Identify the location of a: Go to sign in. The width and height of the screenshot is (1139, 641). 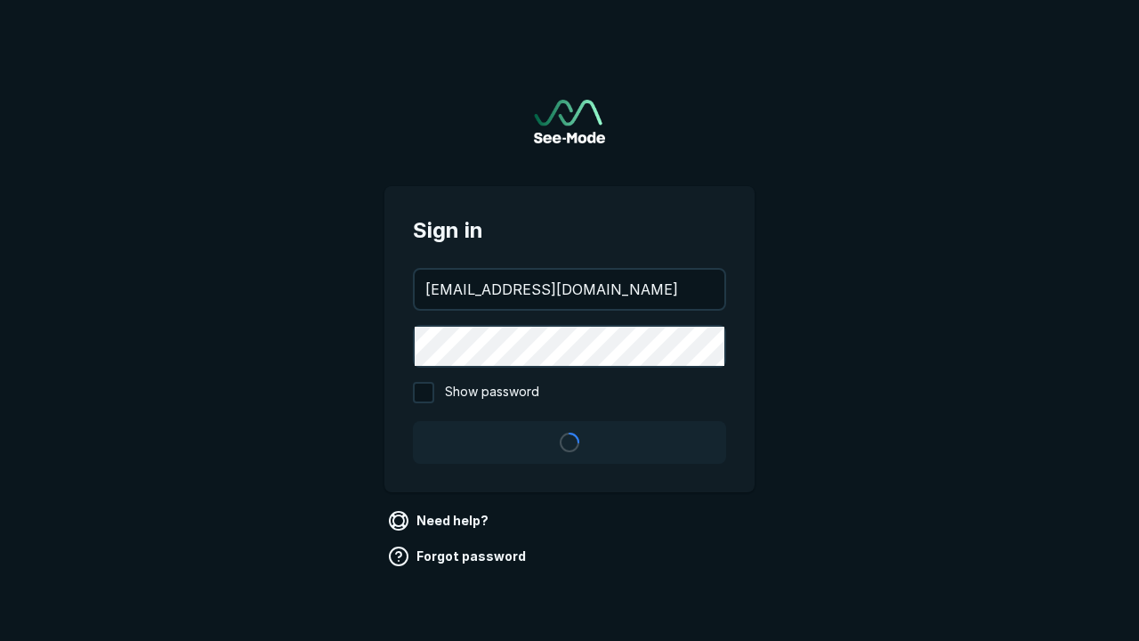
(570, 121).